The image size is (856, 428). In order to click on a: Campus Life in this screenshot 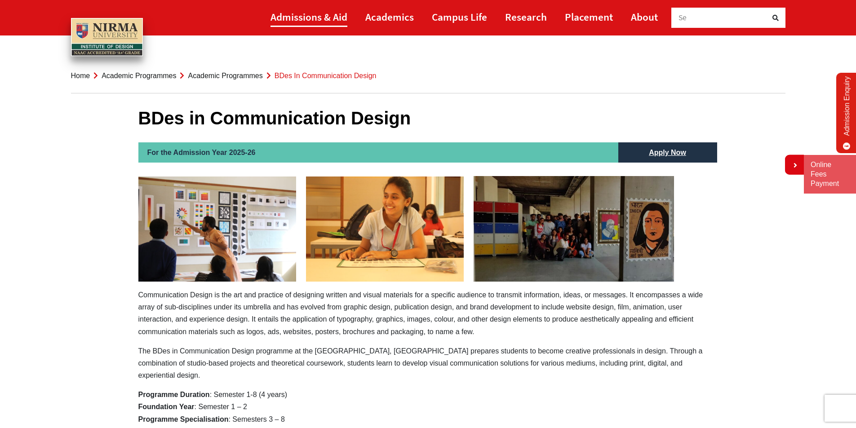, I will do `click(459, 17)`.